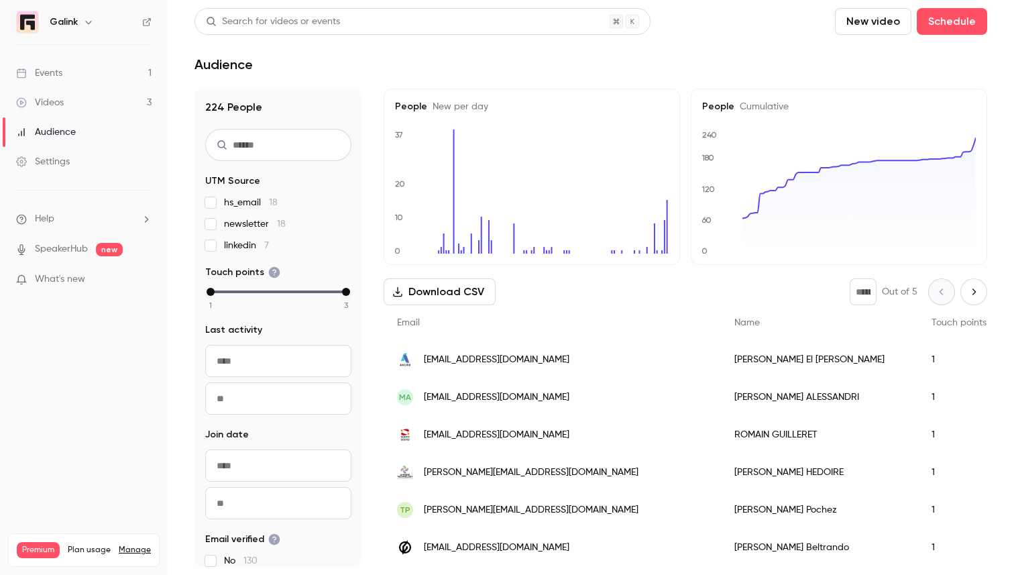 This screenshot has height=575, width=1014. Describe the element at coordinates (398, 217) in the screenshot. I see `text: 10` at that location.